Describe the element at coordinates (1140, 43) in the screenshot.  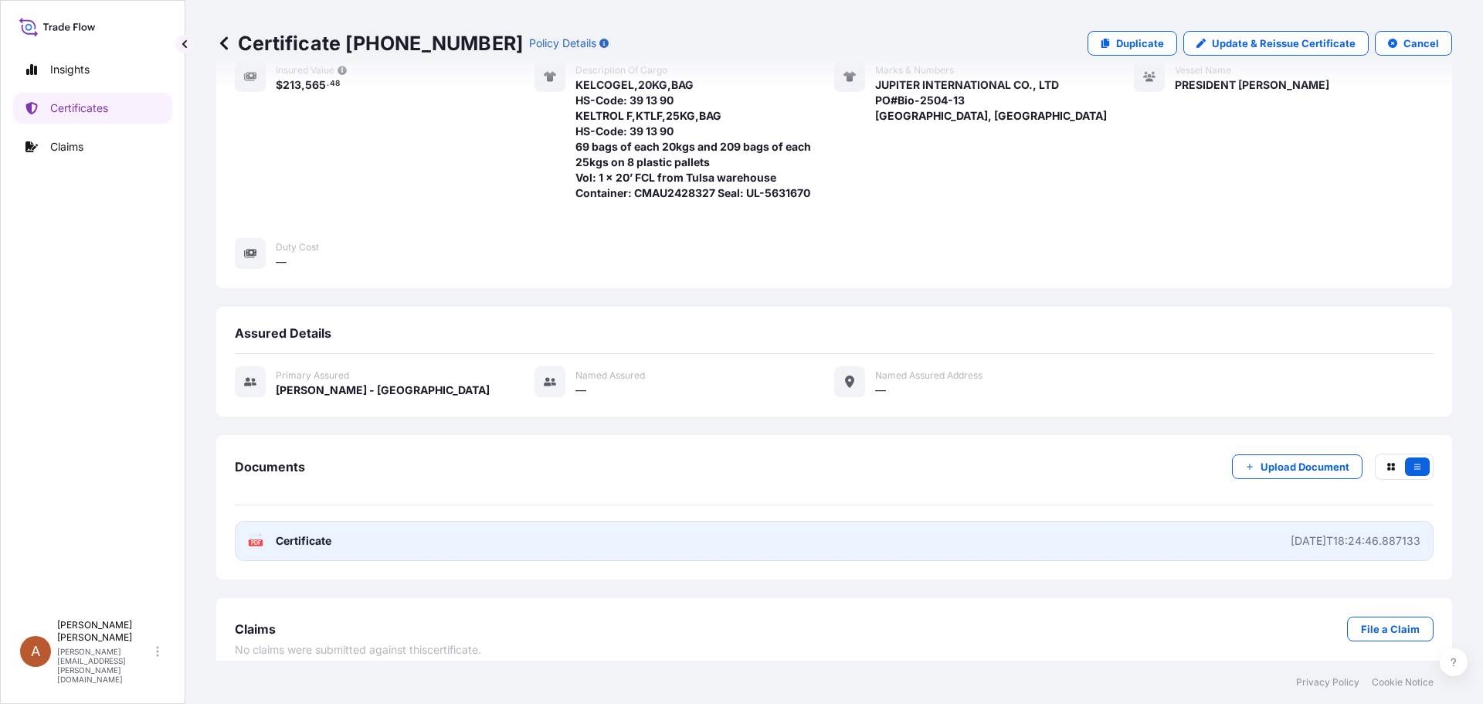
I see `p: Duplicate` at that location.